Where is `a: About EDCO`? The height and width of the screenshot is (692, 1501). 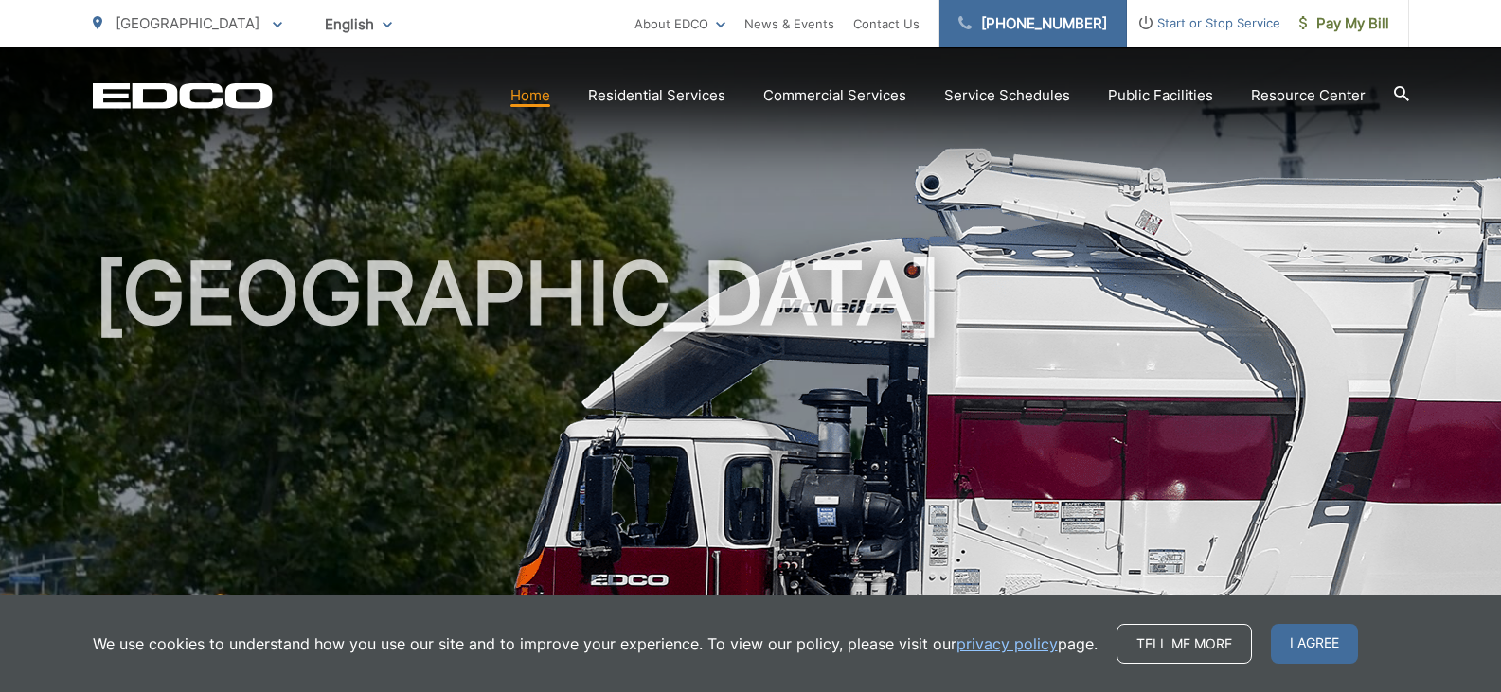 a: About EDCO is located at coordinates (680, 24).